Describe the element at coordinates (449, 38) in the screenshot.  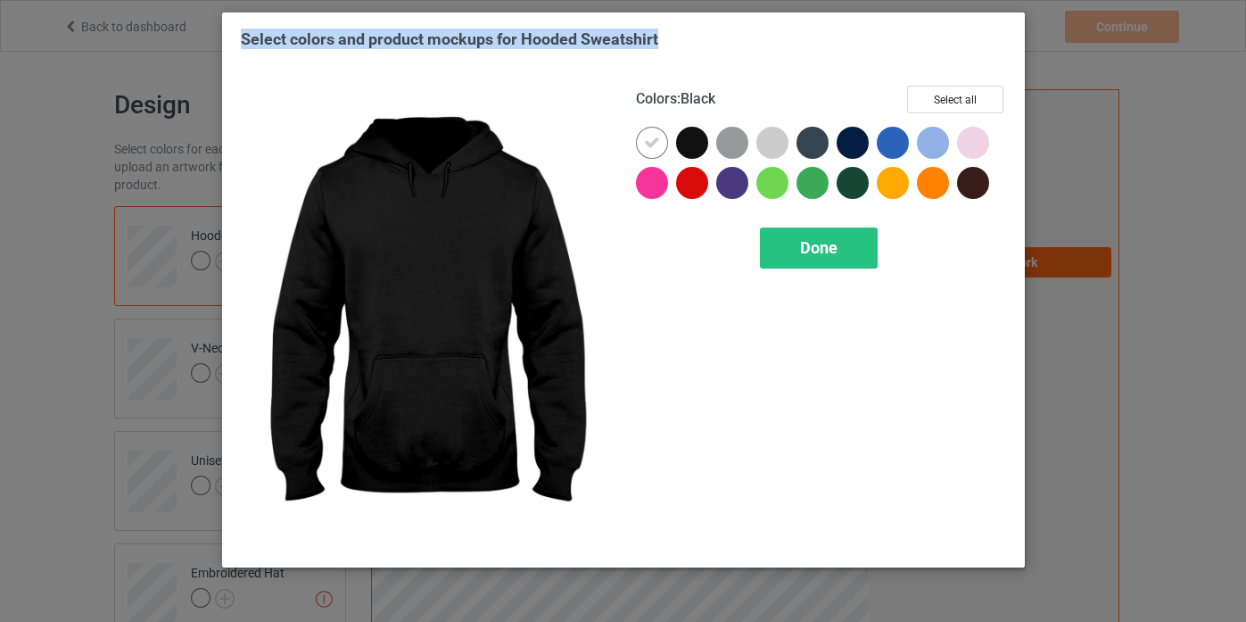
I see `span: Select colors and product mockups for Hooded Sweatshirt` at that location.